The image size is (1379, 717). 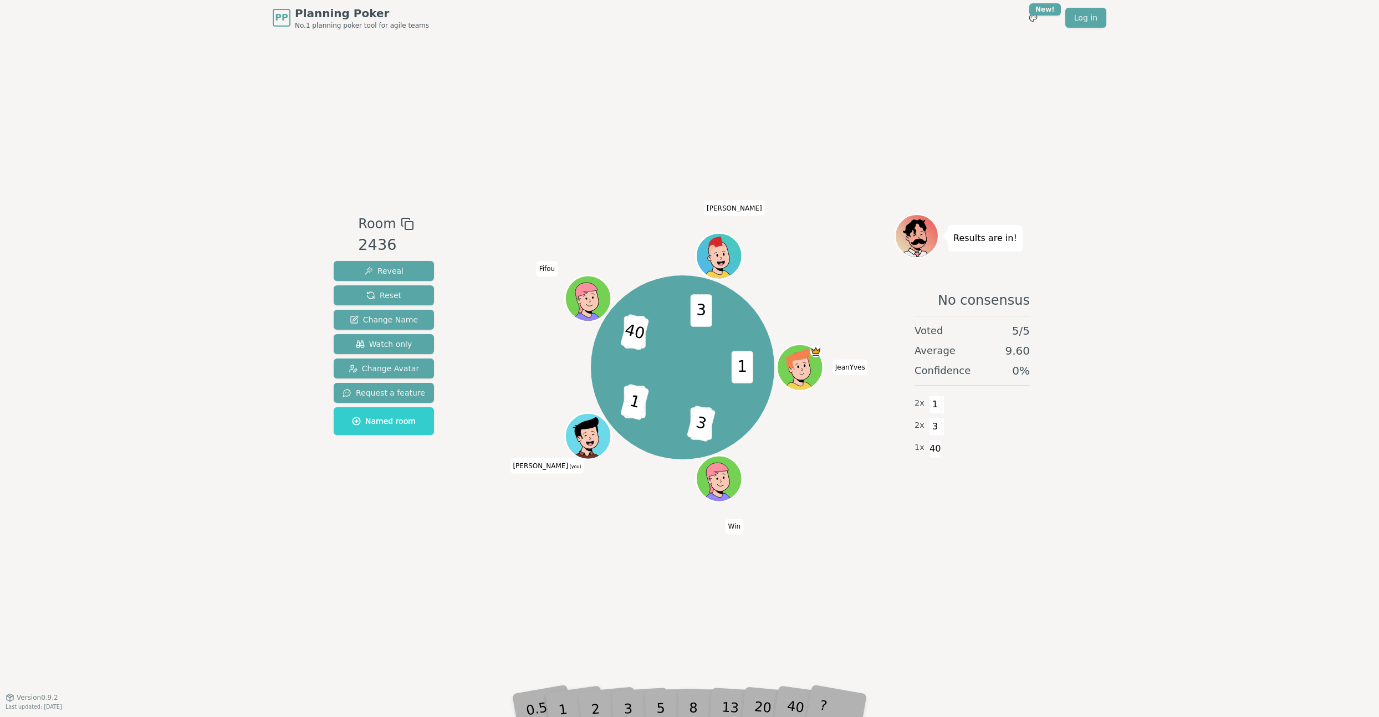 What do you see at coordinates (383, 320) in the screenshot?
I see `button: Change Name` at bounding box center [383, 320].